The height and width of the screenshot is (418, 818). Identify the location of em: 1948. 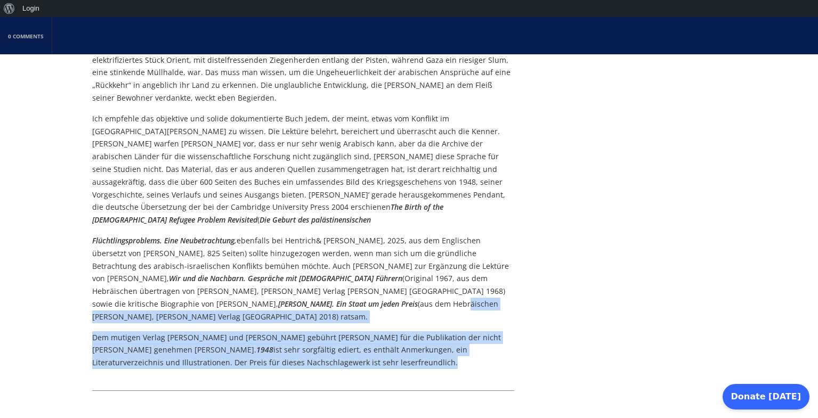
(265, 350).